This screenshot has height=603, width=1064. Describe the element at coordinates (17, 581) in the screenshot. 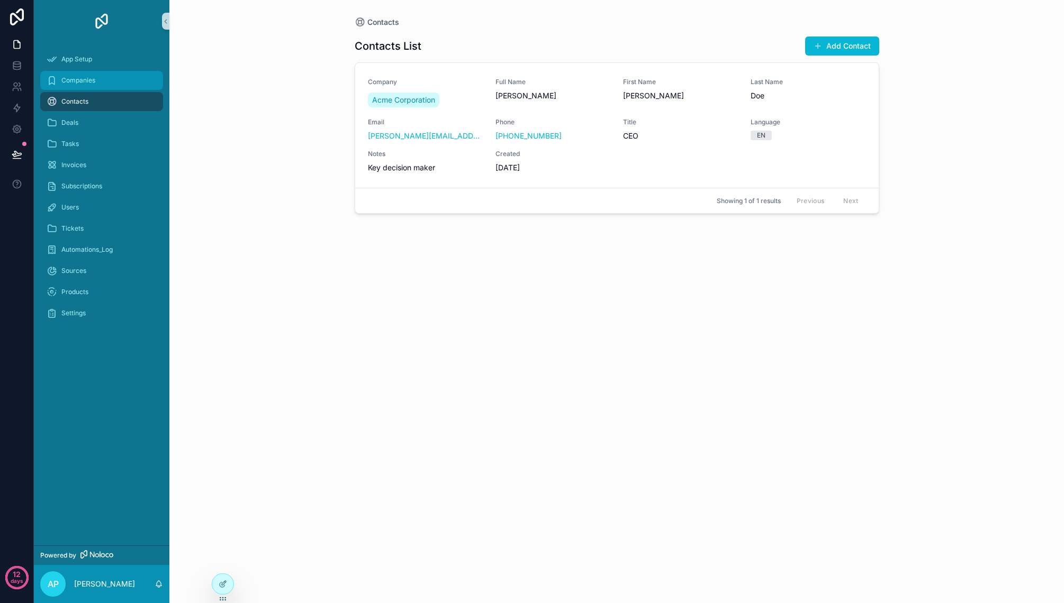

I see `p: days` at that location.